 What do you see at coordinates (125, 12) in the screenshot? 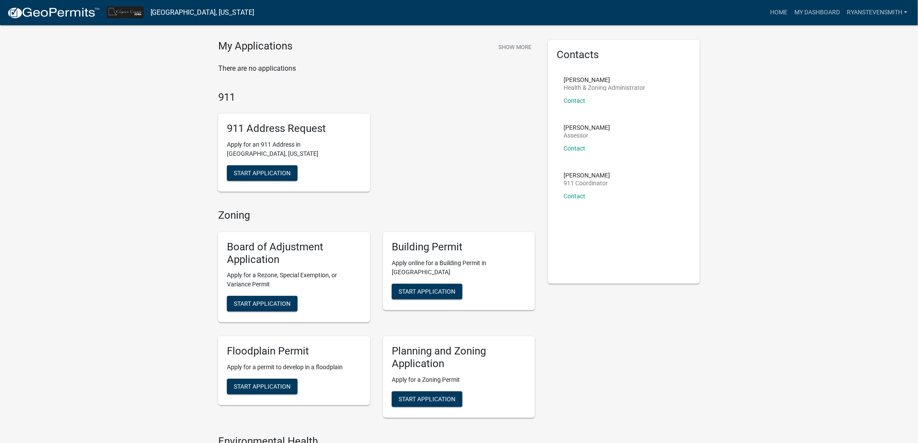
I see `img: Clayton County, Iowa` at bounding box center [125, 12].